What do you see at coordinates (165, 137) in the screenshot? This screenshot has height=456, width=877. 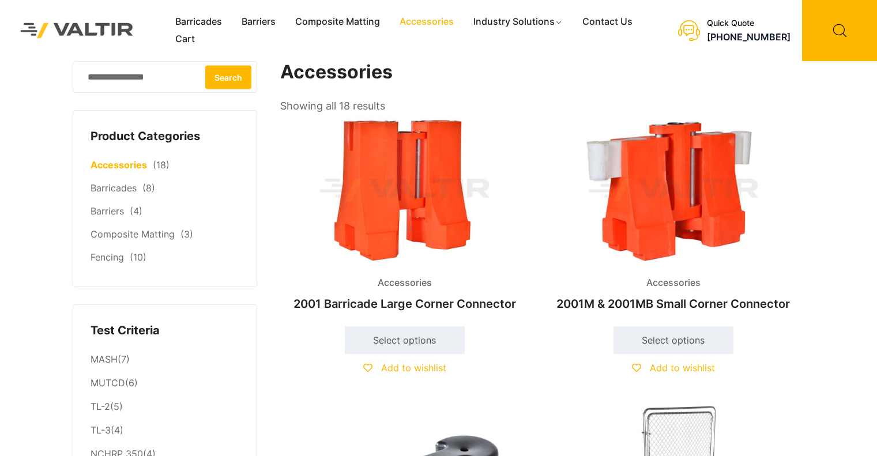 I see `h4: Product Categories` at bounding box center [165, 137].